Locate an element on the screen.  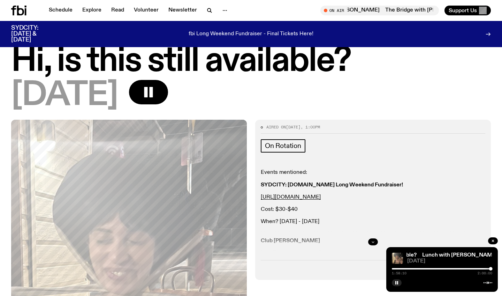
span: 2:00:00 is located at coordinates (485, 273).